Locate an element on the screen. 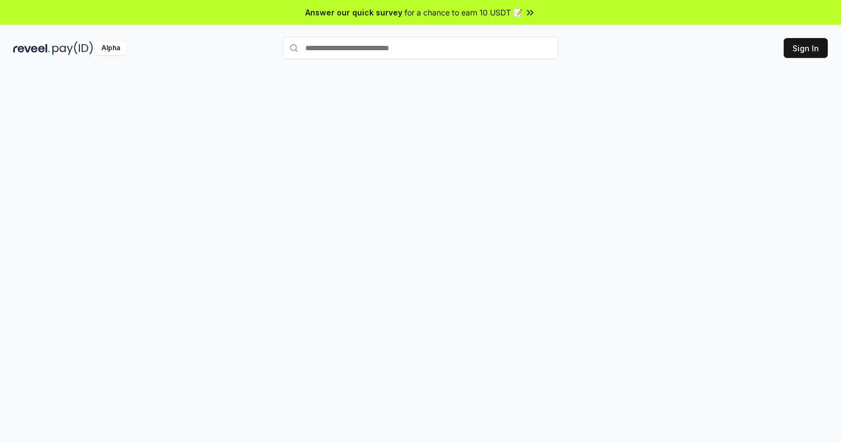  div: Alpha is located at coordinates (111, 48).